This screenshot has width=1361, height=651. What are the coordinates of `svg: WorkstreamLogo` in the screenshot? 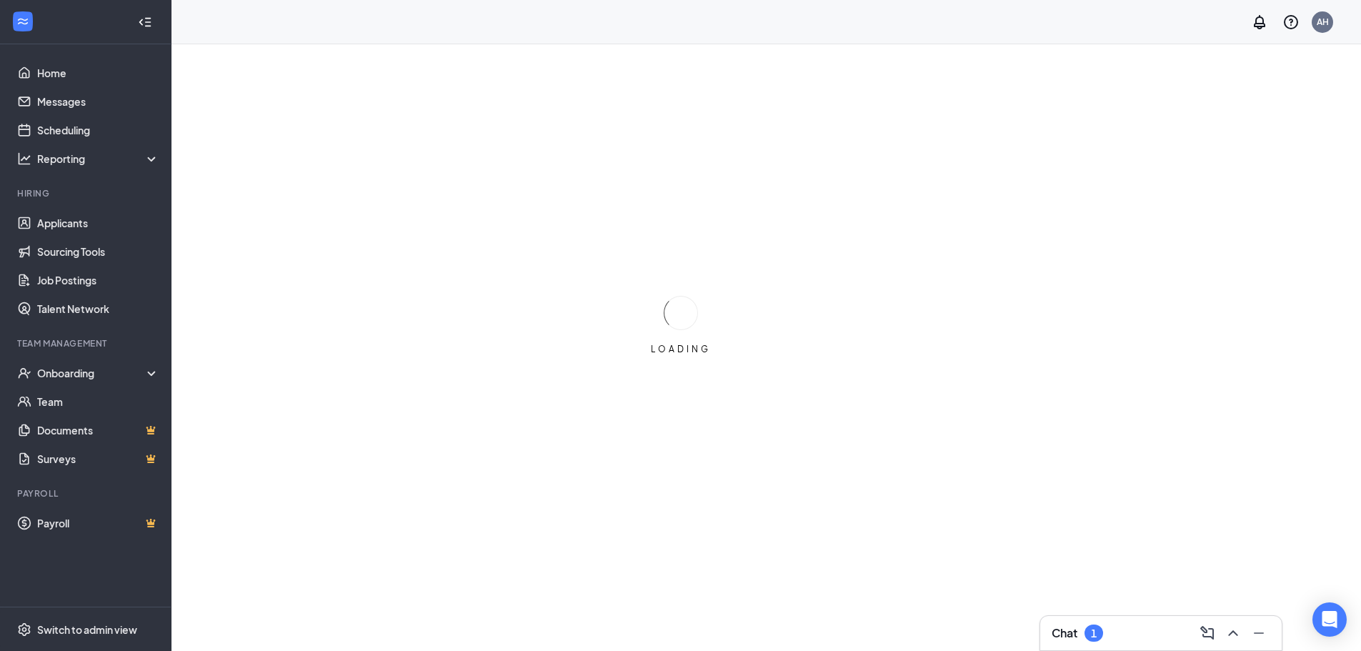 It's located at (23, 21).